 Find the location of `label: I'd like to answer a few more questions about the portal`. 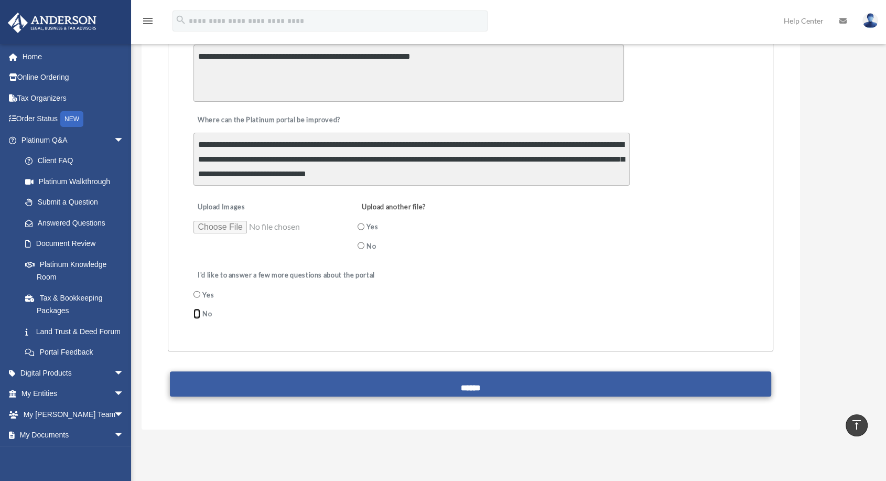

label: I'd like to answer a few more questions about the portal is located at coordinates (285, 275).